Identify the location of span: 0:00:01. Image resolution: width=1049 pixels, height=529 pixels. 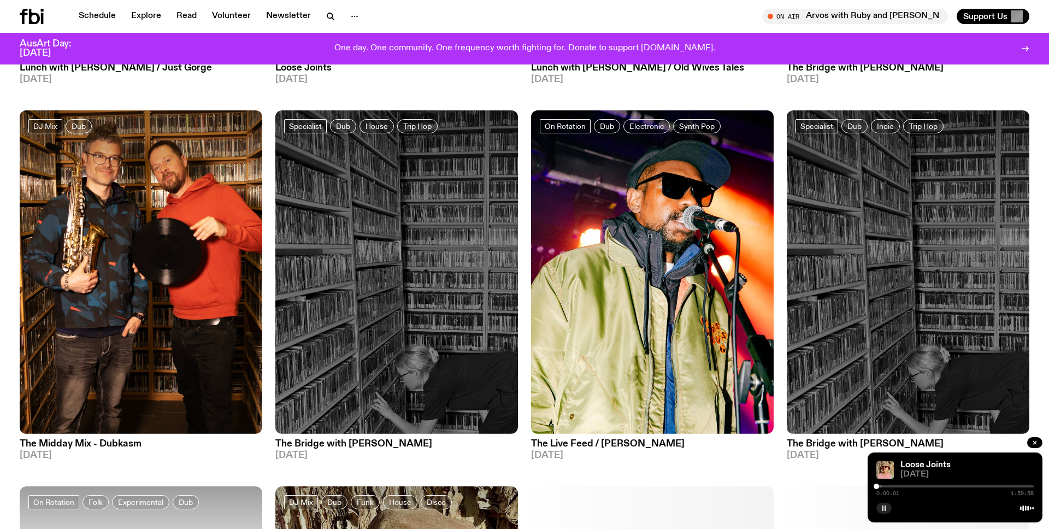
(888, 493).